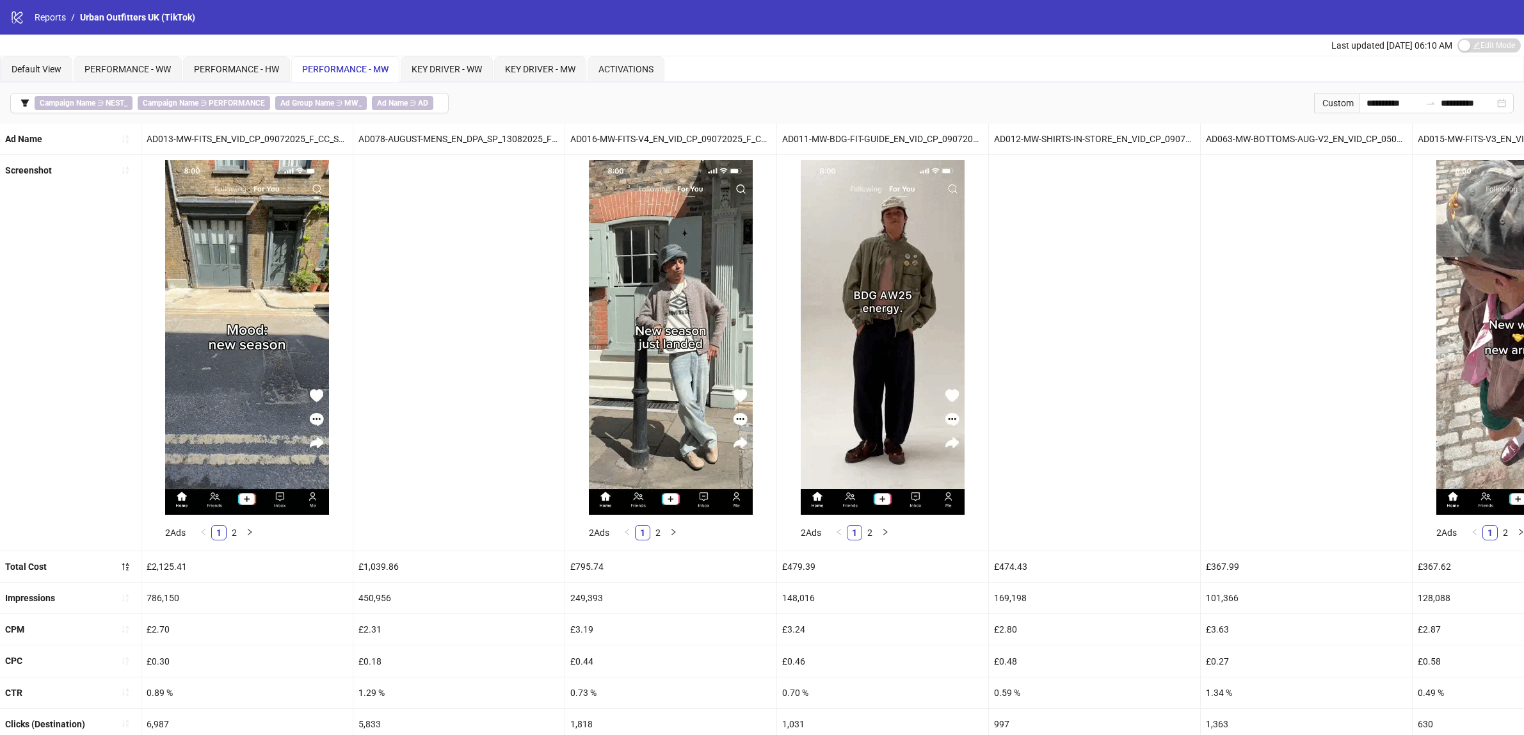 Image resolution: width=1524 pixels, height=735 pixels. I want to click on div: 786,150, so click(247, 598).